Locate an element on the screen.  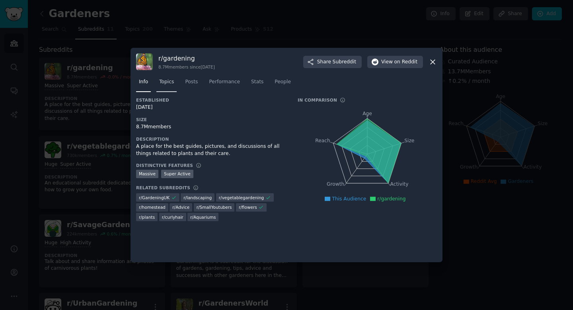
tspan: Activity is located at coordinates (400, 184).